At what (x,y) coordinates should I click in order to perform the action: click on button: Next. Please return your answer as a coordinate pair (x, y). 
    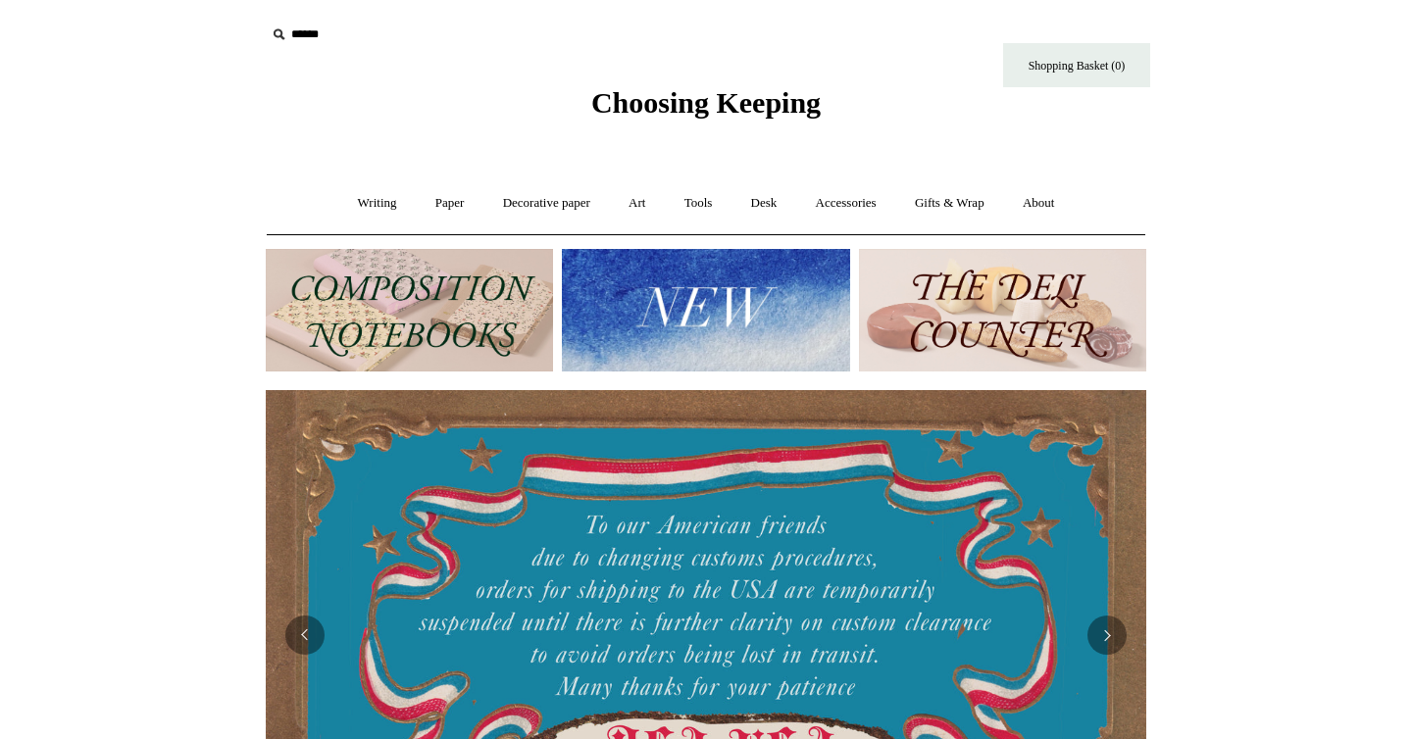
    Looking at the image, I should click on (1107, 636).